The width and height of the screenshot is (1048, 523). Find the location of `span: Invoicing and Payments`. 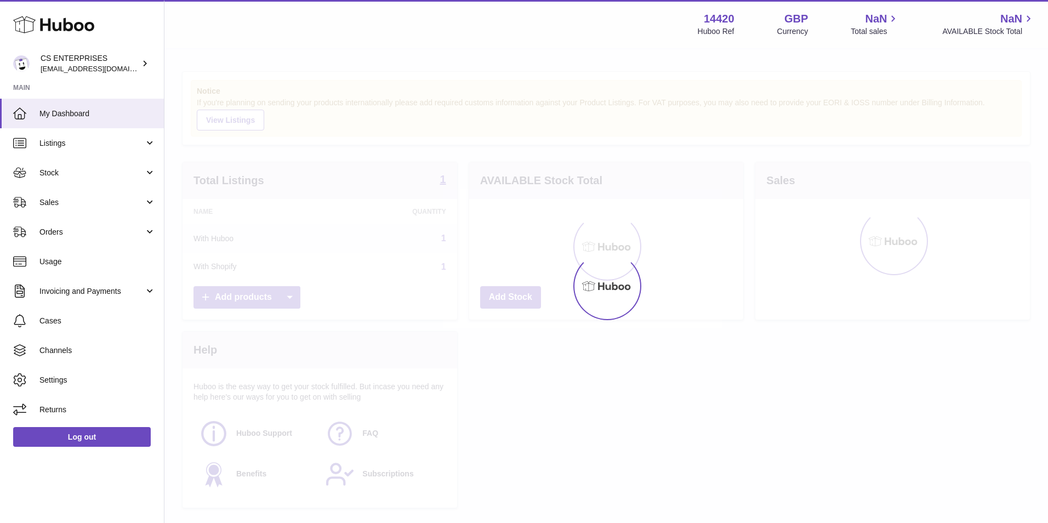

span: Invoicing and Payments is located at coordinates (92, 291).